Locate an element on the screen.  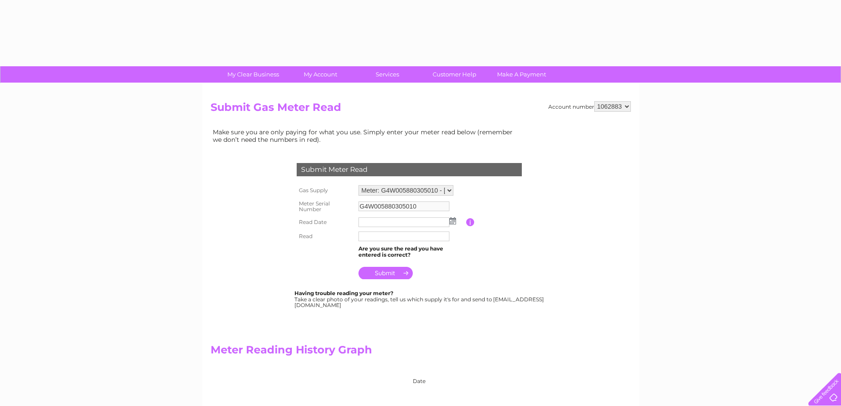
td: Make sure you are only paying for what you use. Simply enter your meter read below (remember we d... is located at coordinates (365, 136).